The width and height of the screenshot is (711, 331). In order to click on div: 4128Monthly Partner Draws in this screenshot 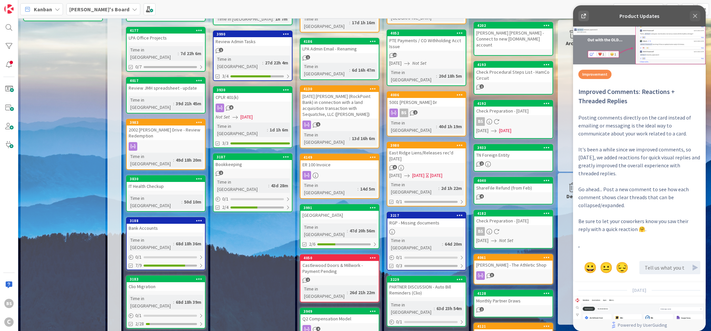, I will do `click(514, 298)`.